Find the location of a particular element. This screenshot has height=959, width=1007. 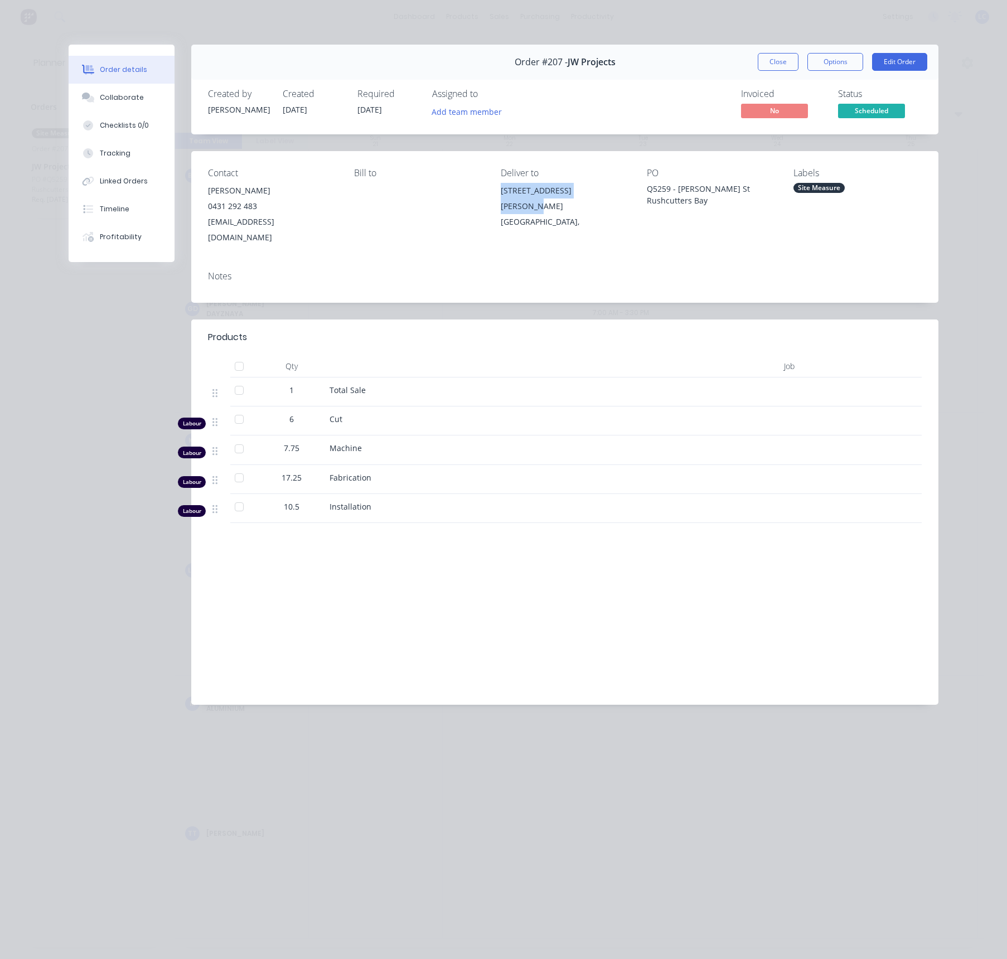

div: Tracking is located at coordinates (115, 153).